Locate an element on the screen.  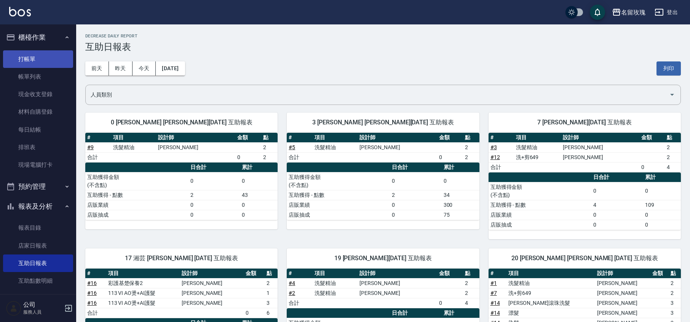
a: #14 is located at coordinates (495, 312).